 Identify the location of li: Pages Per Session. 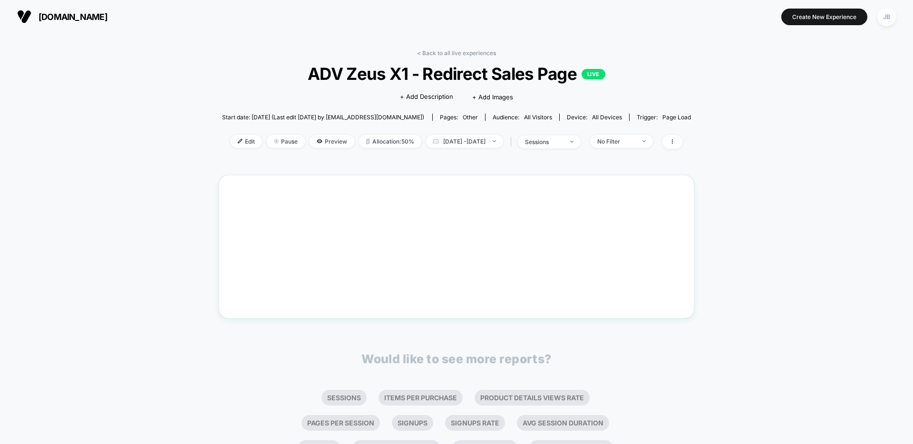
(341, 423).